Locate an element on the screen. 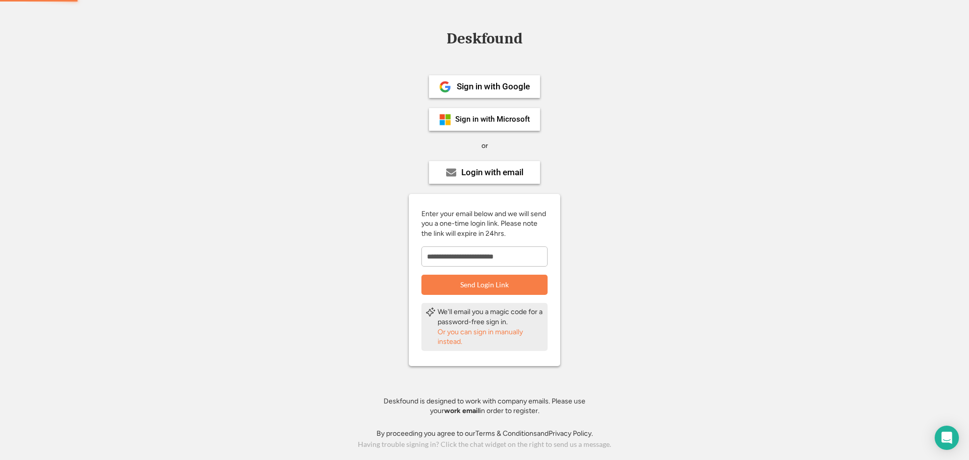  a: Privacy Policy. is located at coordinates (571, 433).